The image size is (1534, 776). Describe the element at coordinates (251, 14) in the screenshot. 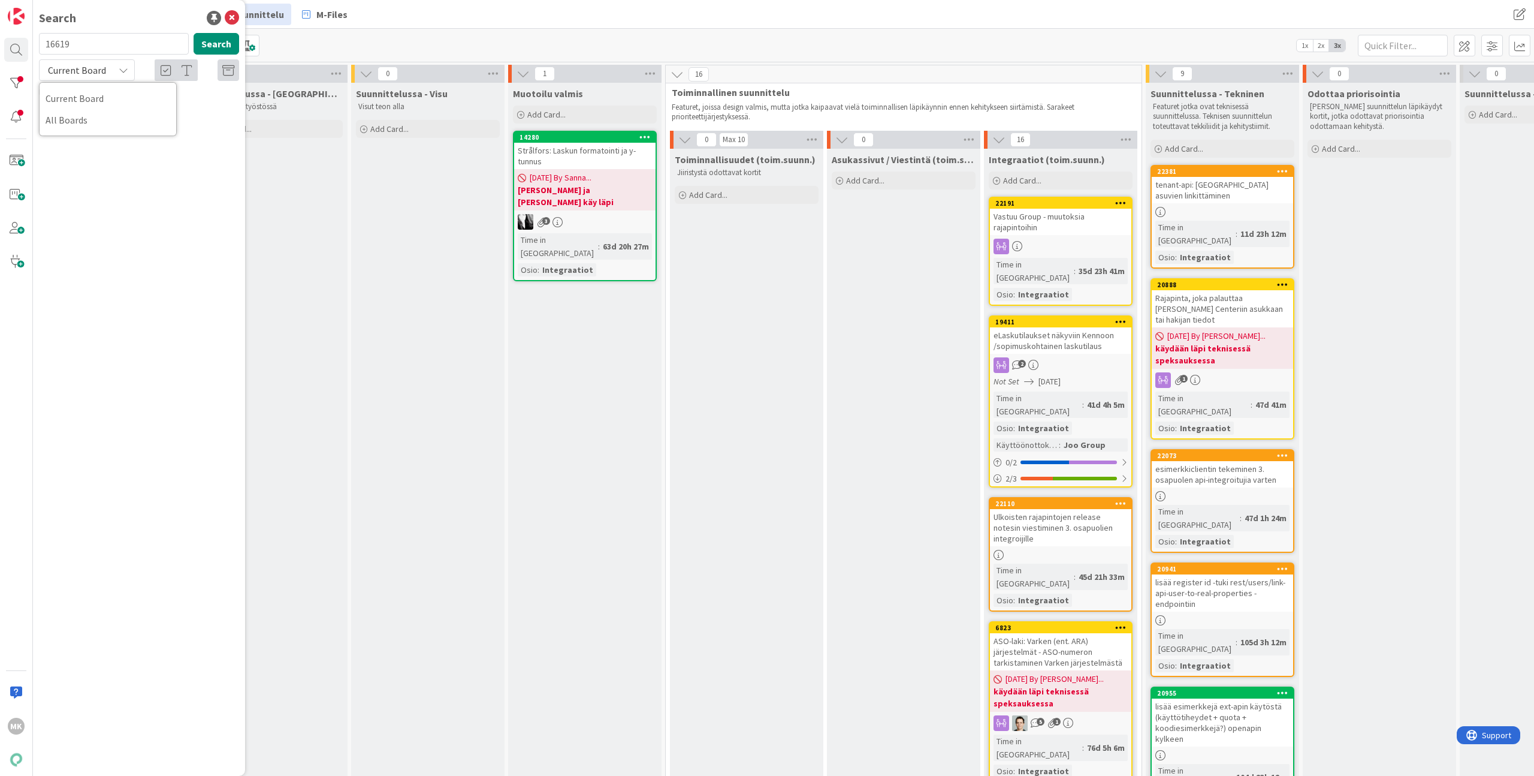

I see `a: Suunnittelu` at that location.